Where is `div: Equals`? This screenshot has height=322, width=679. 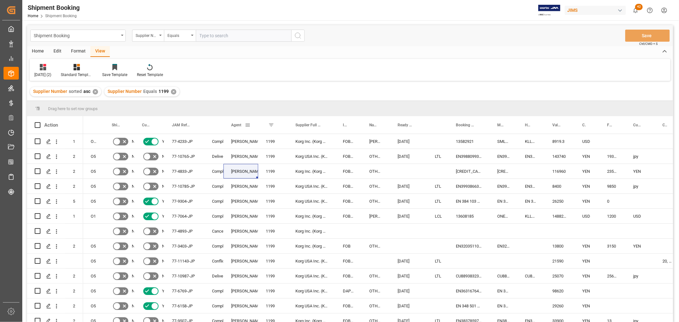 div: Equals is located at coordinates (178, 35).